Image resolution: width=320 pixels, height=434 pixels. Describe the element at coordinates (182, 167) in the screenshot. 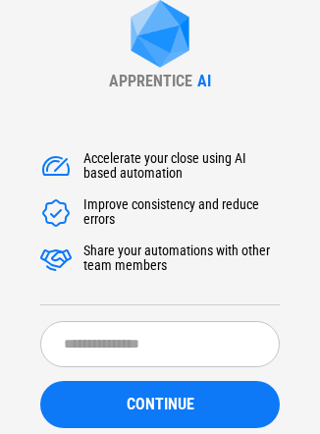

I see `div: Accelerate your close using AI based automation` at that location.